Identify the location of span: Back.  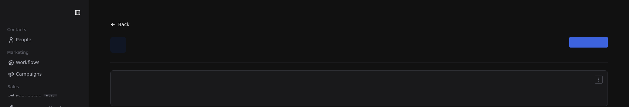
(124, 24).